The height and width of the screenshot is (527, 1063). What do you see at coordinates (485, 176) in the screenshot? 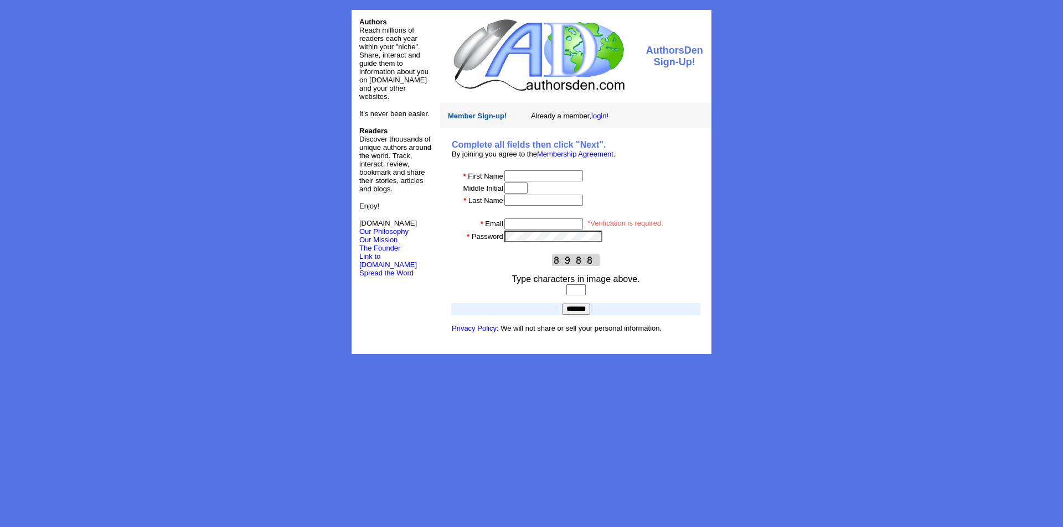
I see `font: First Name` at bounding box center [485, 176].